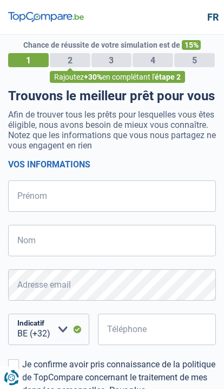  I want to click on img: TopCompare Logo, so click(46, 17).